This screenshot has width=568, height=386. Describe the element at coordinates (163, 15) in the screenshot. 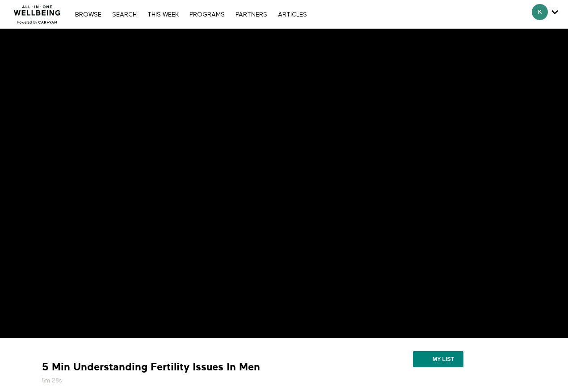

I see `a: THIS WEEK` at that location.